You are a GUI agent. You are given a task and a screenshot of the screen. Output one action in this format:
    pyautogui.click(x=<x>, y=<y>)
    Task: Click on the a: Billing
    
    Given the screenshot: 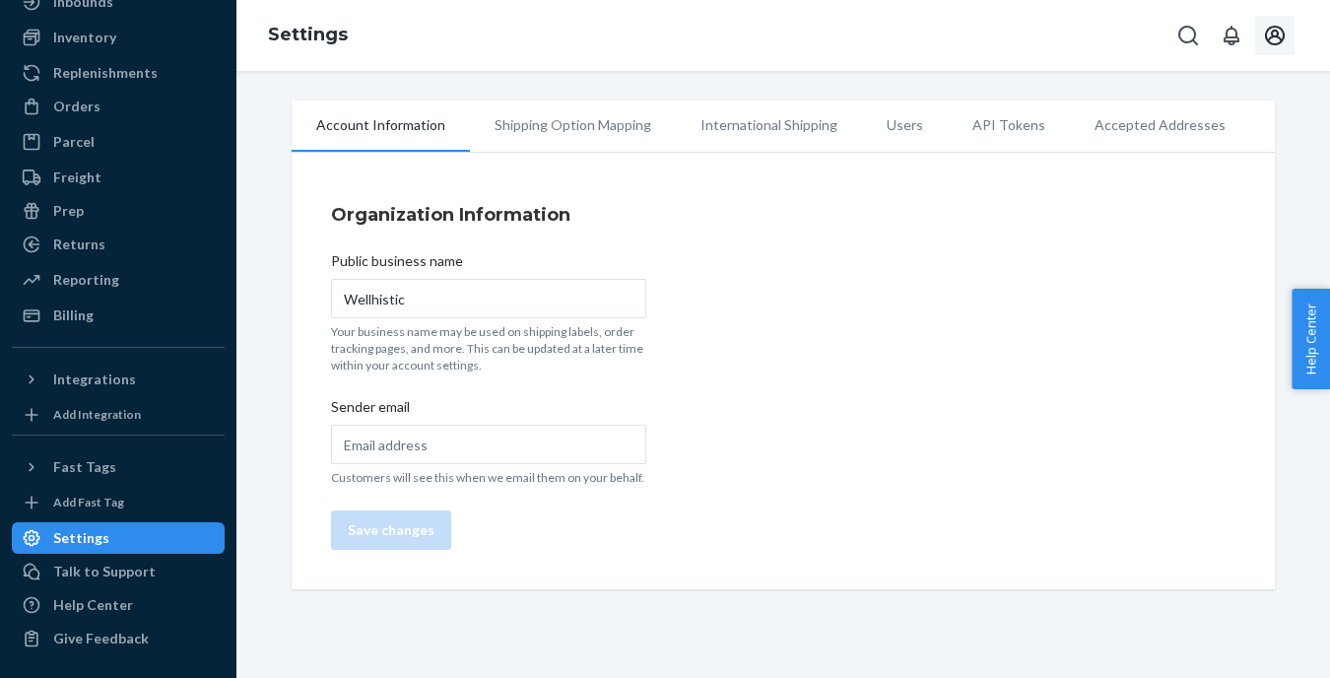 What is the action you would take?
    pyautogui.click(x=118, y=315)
    